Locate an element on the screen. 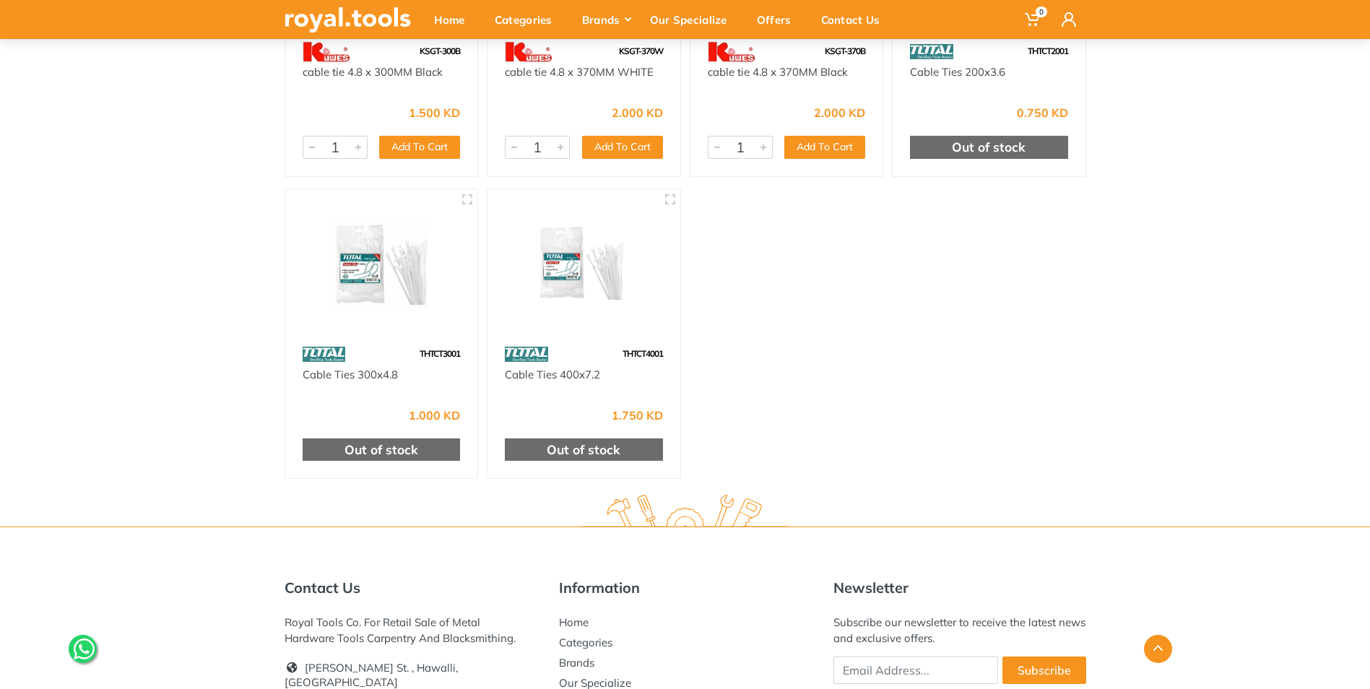  div: 0.750 KD is located at coordinates (1042, 113).